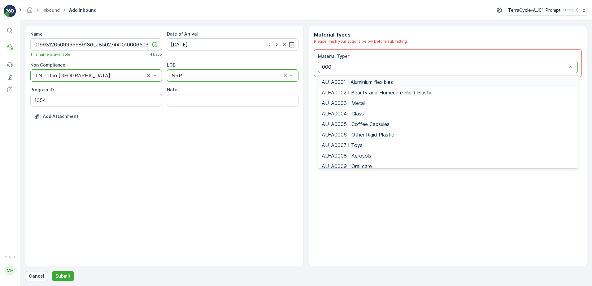  Describe the element at coordinates (448, 35) in the screenshot. I see `p: Material Types` at that location.